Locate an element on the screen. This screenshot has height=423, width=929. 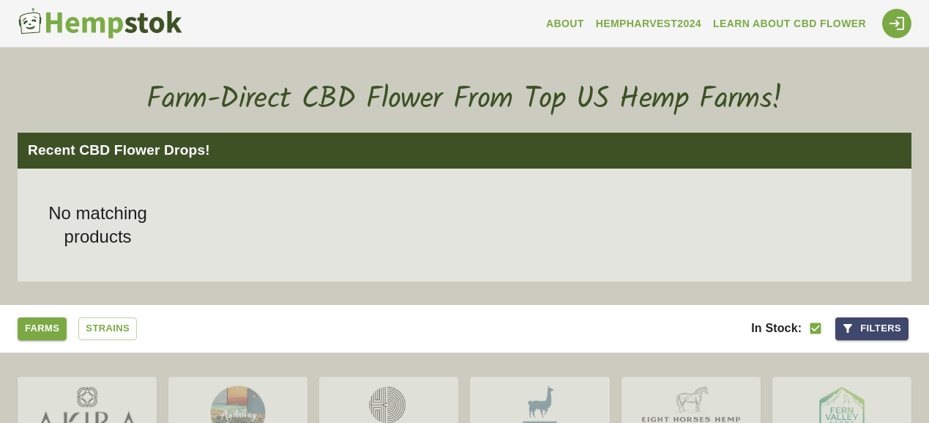
h1: Farm-Direct CBD Flower From Top US Hemp Farms! is located at coordinates (465, 88).